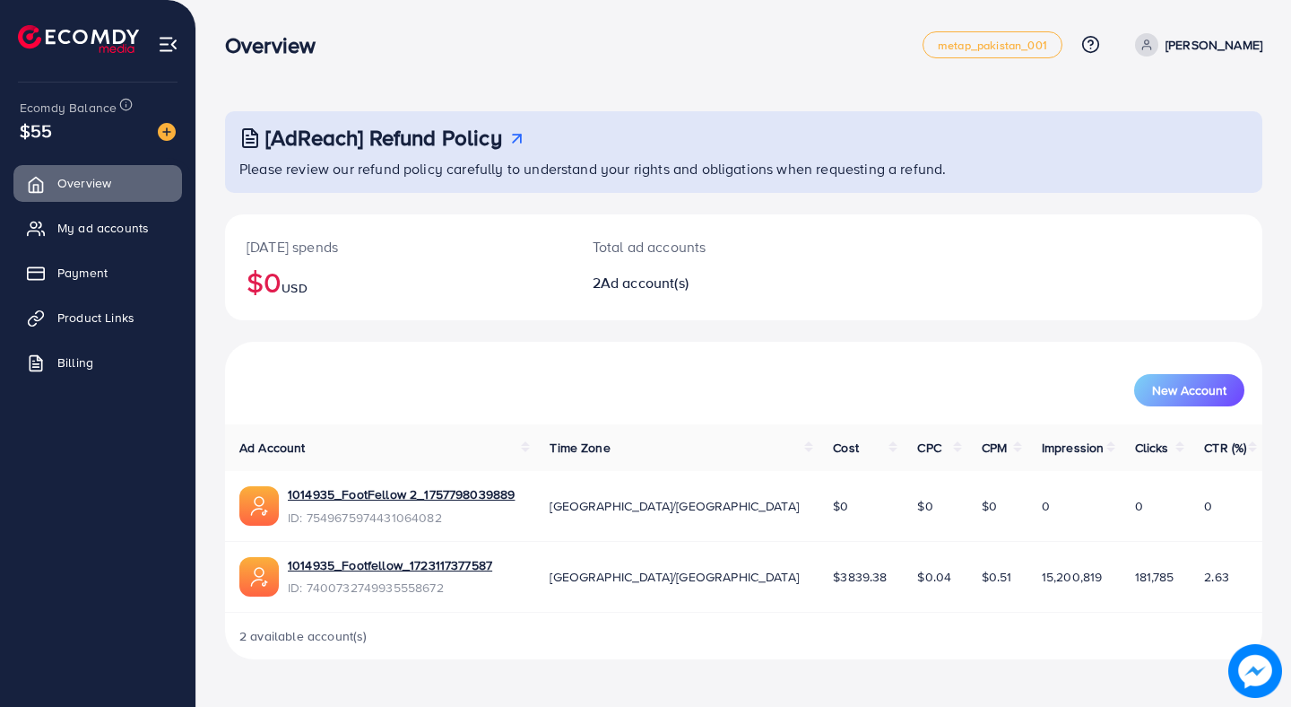 The width and height of the screenshot is (1291, 707). I want to click on a: logo, so click(78, 39).